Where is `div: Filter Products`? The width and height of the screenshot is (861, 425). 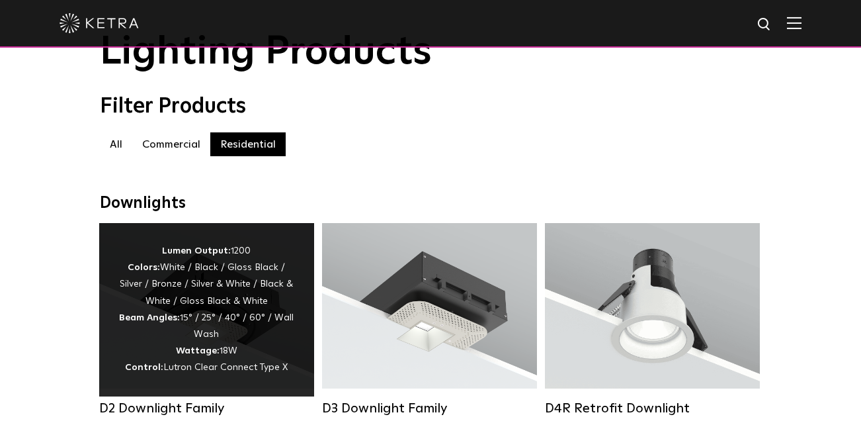
div: Filter Products is located at coordinates (431, 106).